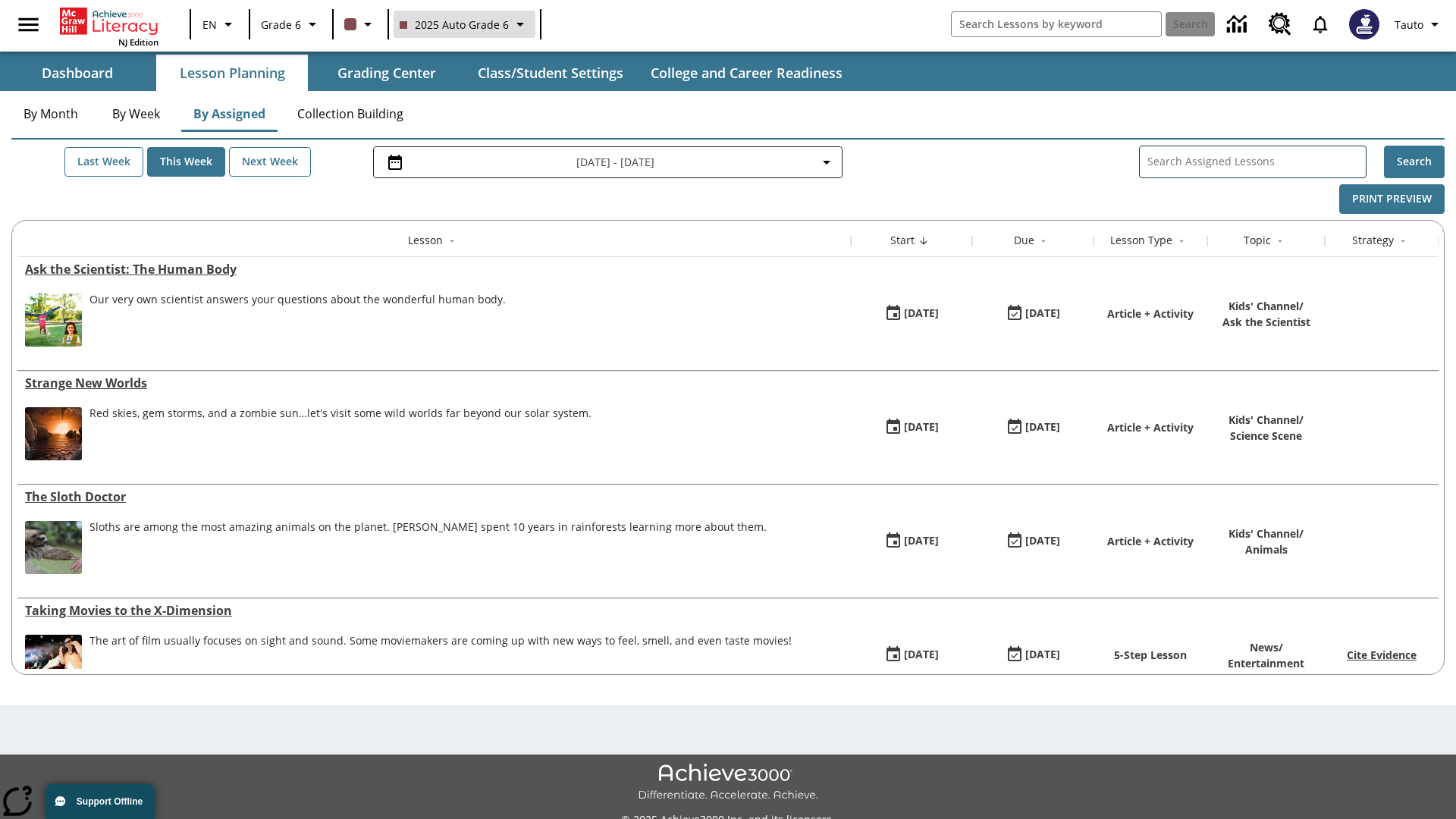 This screenshot has width=1456, height=819. What do you see at coordinates (387, 73) in the screenshot?
I see `button: Grading Center` at bounding box center [387, 73].